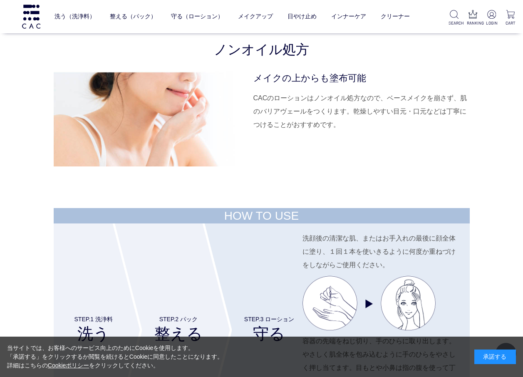 The image size is (523, 377). What do you see at coordinates (31, 16) in the screenshot?
I see `img: logo` at bounding box center [31, 16].